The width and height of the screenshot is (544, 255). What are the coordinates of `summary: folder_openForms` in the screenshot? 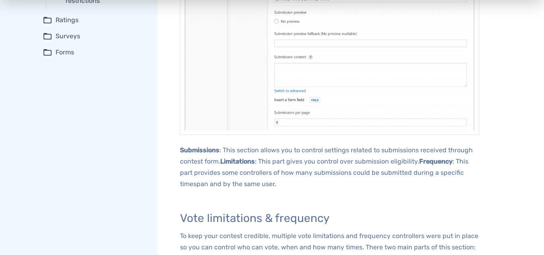 It's located at (94, 52).